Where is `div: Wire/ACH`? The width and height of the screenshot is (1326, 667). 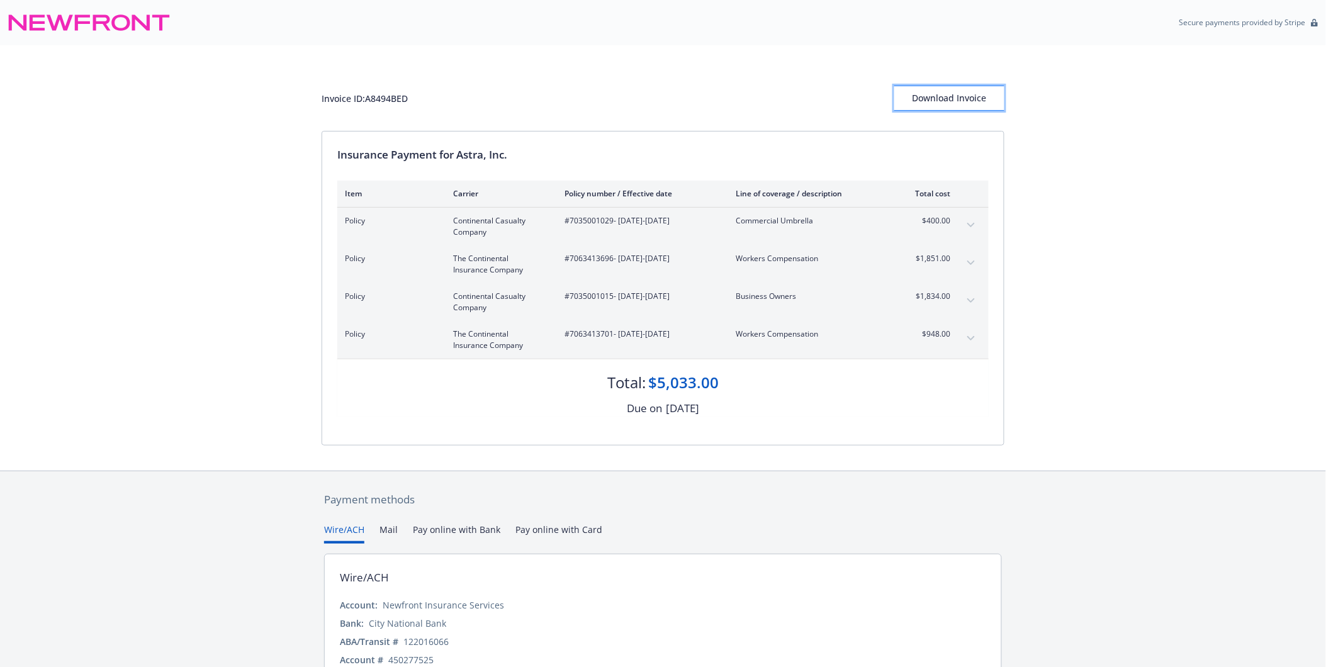
div: Wire/ACH is located at coordinates (364, 578).